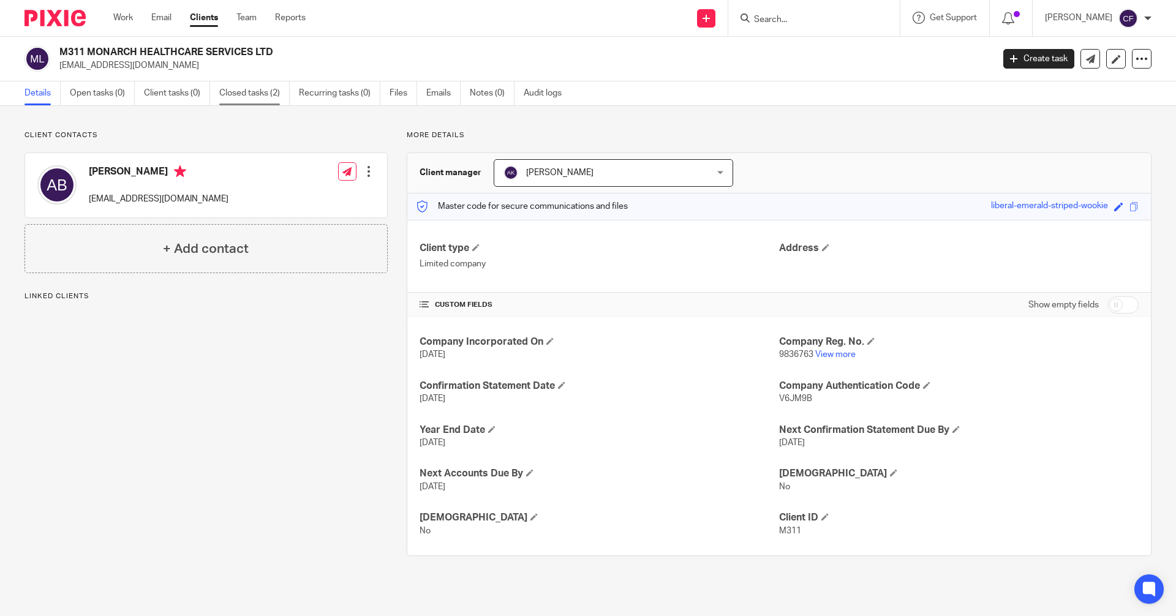 The width and height of the screenshot is (1176, 616). Describe the element at coordinates (123, 18) in the screenshot. I see `a: Work` at that location.